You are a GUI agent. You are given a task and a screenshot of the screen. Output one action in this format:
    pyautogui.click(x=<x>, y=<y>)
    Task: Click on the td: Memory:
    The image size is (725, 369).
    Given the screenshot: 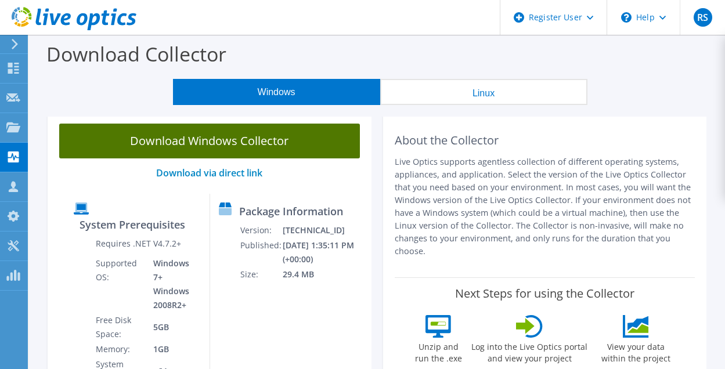 What is the action you would take?
    pyautogui.click(x=120, y=349)
    